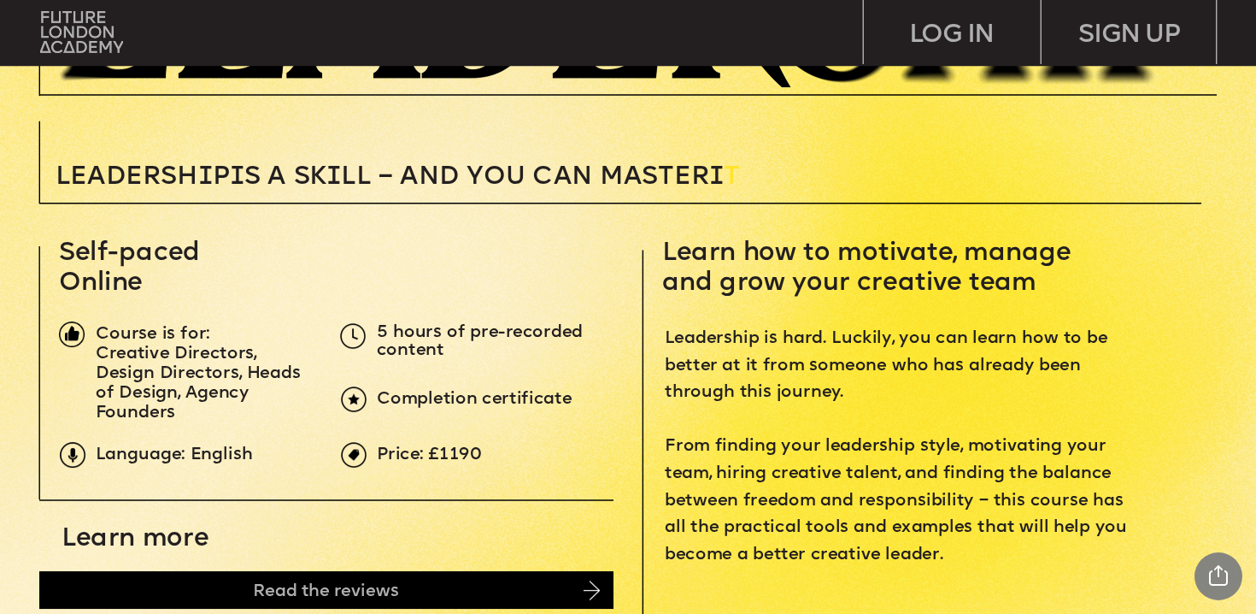 The width and height of the screenshot is (1256, 614). What do you see at coordinates (390, 177) in the screenshot?
I see `span: Leadersh p s a sk ll – and you can MASTER` at bounding box center [390, 177].